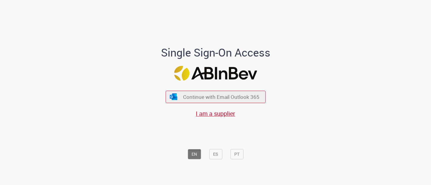  What do you see at coordinates (215, 73) in the screenshot?
I see `img: Logo ABInBev` at bounding box center [215, 73].